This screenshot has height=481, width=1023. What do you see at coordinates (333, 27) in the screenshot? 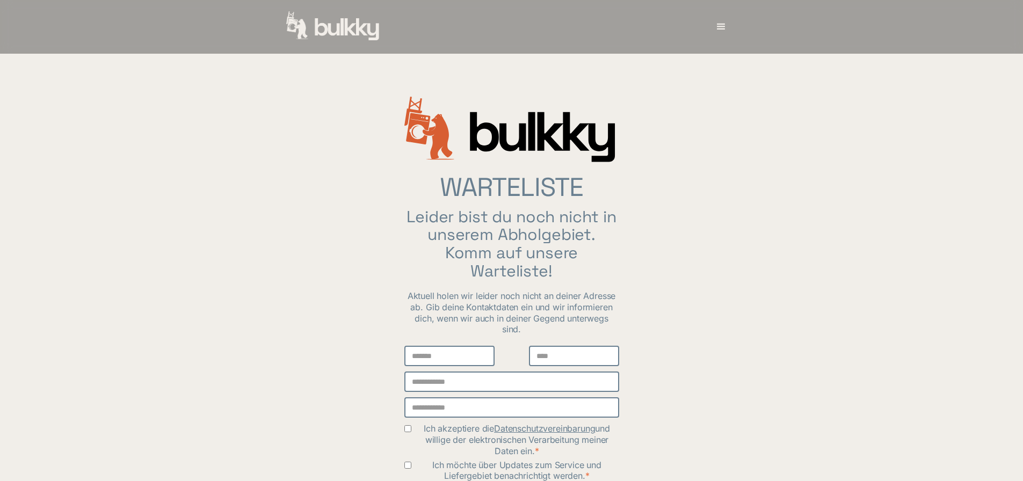
I see `a: home` at bounding box center [333, 27].